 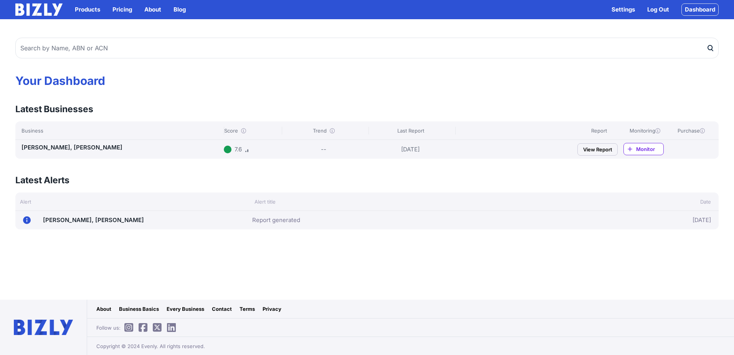 I want to click on a: Dashboard, so click(x=700, y=10).